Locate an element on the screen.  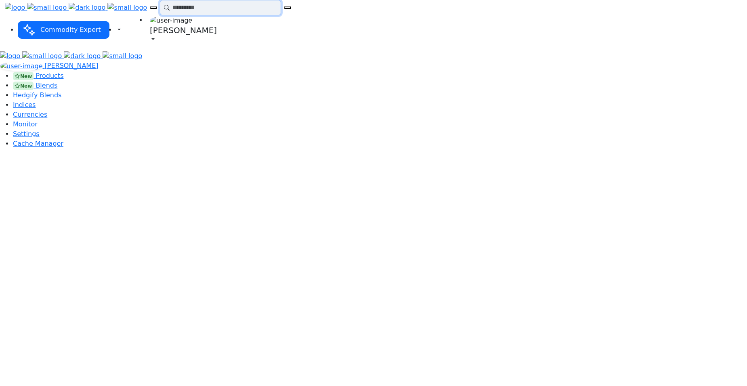
span: Indices is located at coordinates (24, 105).